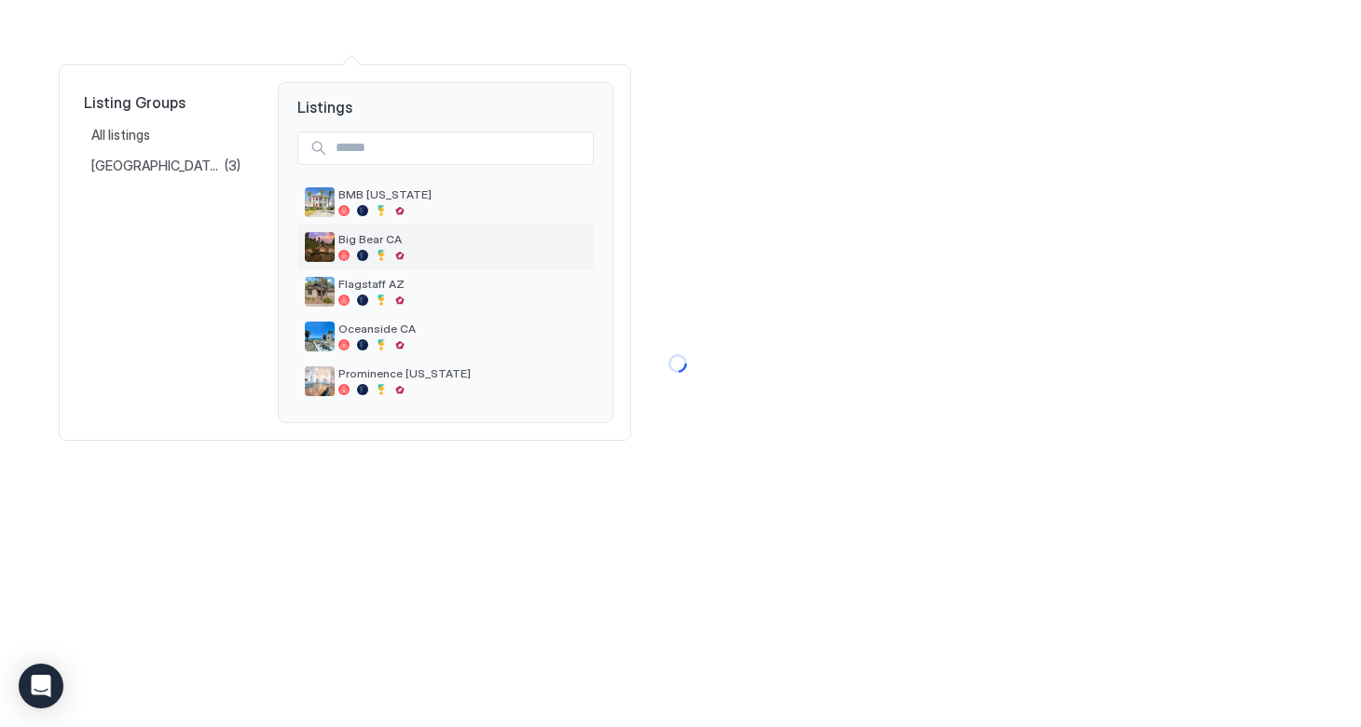 The height and width of the screenshot is (727, 1361). Describe the element at coordinates (41, 686) in the screenshot. I see `div: Open Intercom Messenger` at that location.